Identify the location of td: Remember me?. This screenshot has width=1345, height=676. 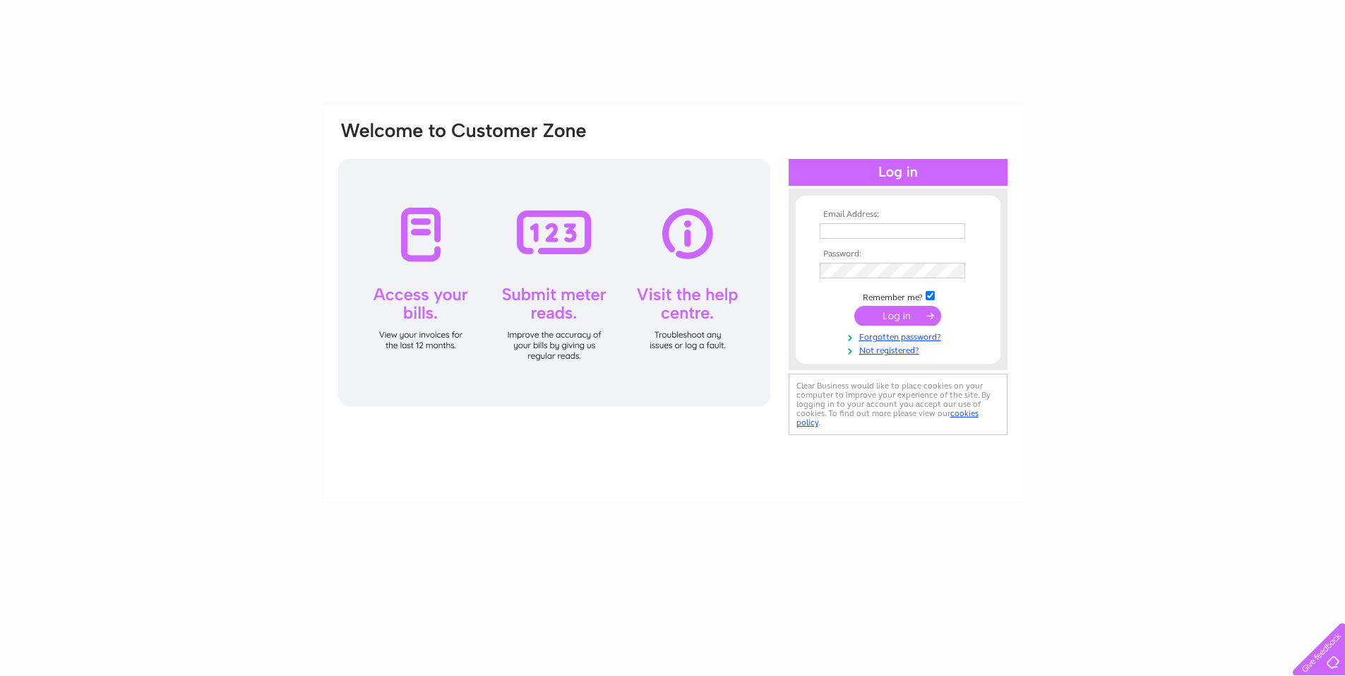
(898, 296).